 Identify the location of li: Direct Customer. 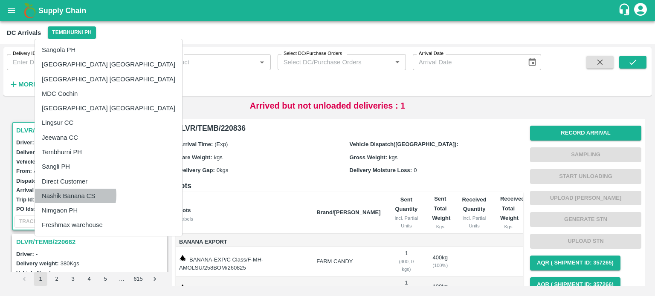
(108, 182).